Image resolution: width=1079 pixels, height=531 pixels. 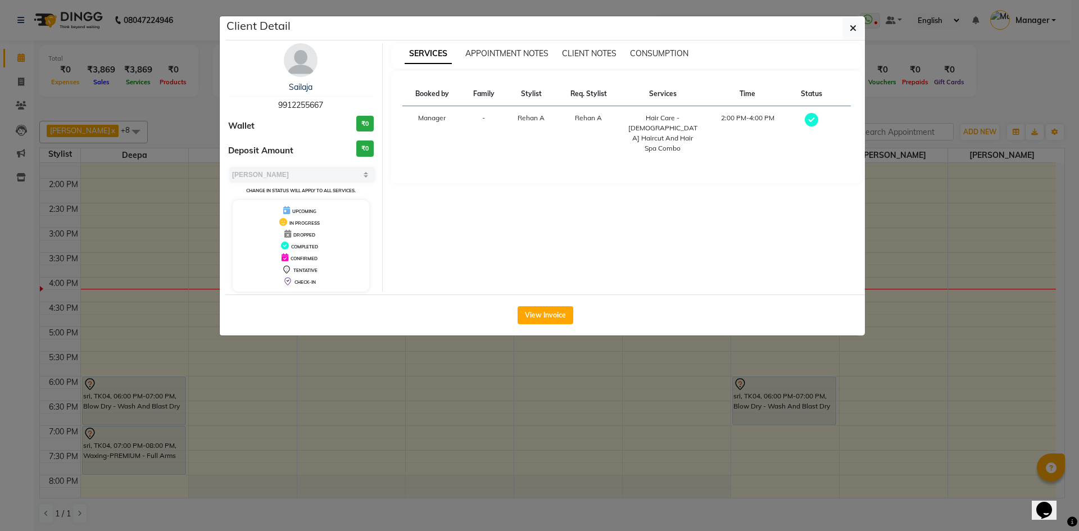 I want to click on span: CHECK-IN, so click(x=305, y=282).